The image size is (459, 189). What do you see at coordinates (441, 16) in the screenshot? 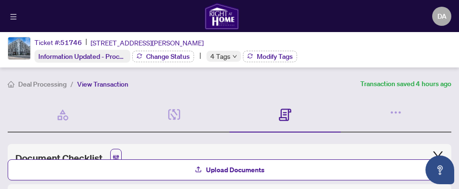
I see `span: DA` at bounding box center [441, 16].